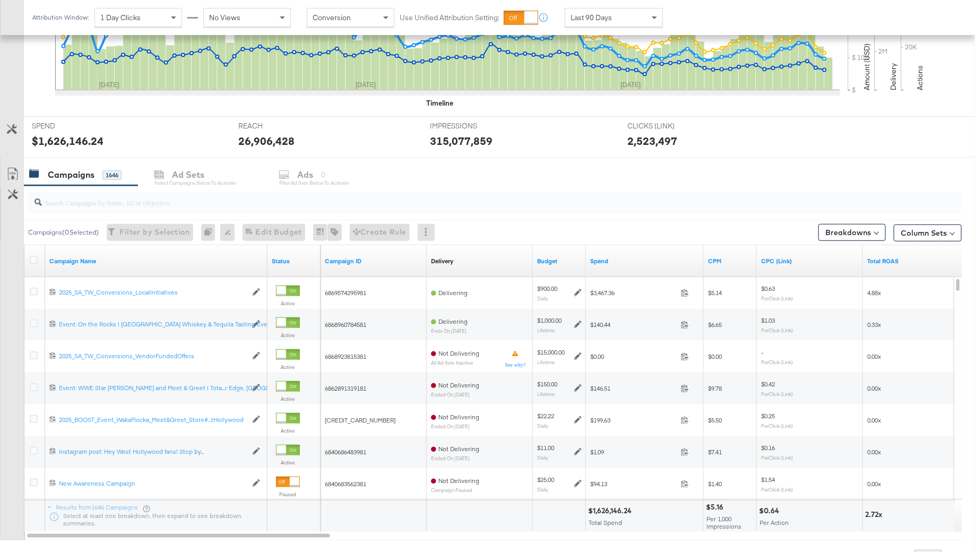 This screenshot has height=552, width=975. What do you see at coordinates (920, 78) in the screenshot?
I see `text: Actions` at bounding box center [920, 78].